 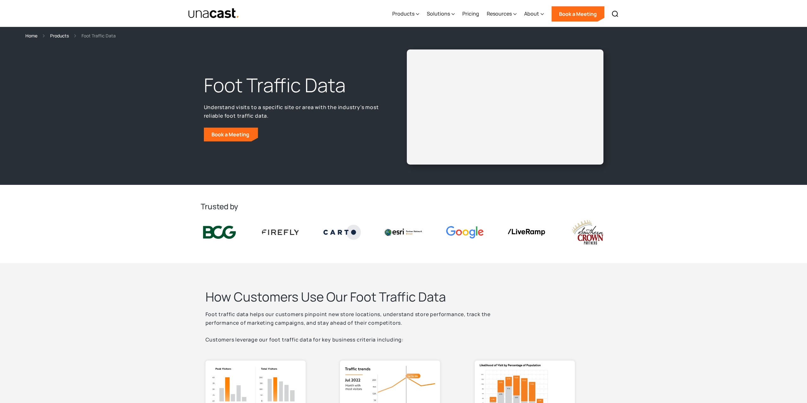 What do you see at coordinates (31, 36) in the screenshot?
I see `a: Home` at bounding box center [31, 36].